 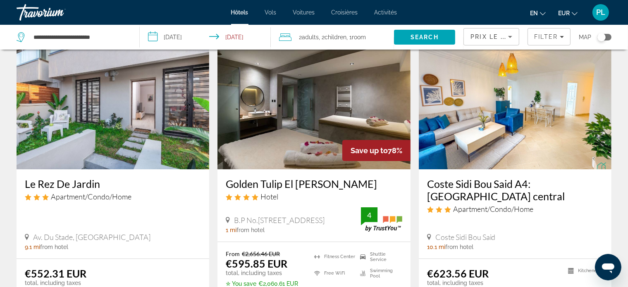 I want to click on img: TrustYou guest rating badge, so click(x=382, y=220).